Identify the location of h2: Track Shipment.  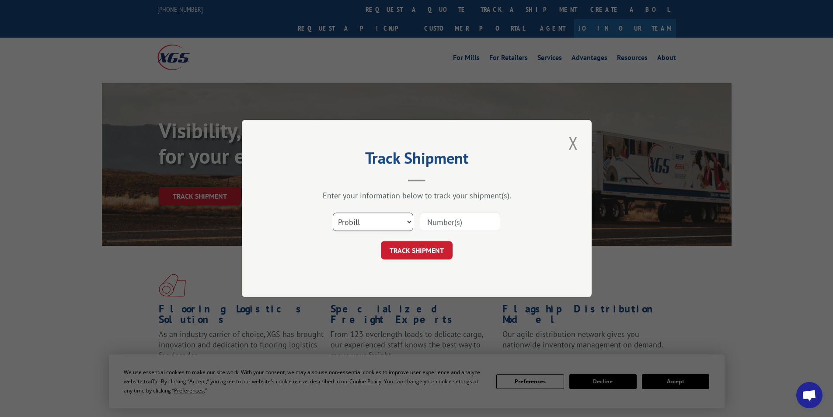
(417, 160).